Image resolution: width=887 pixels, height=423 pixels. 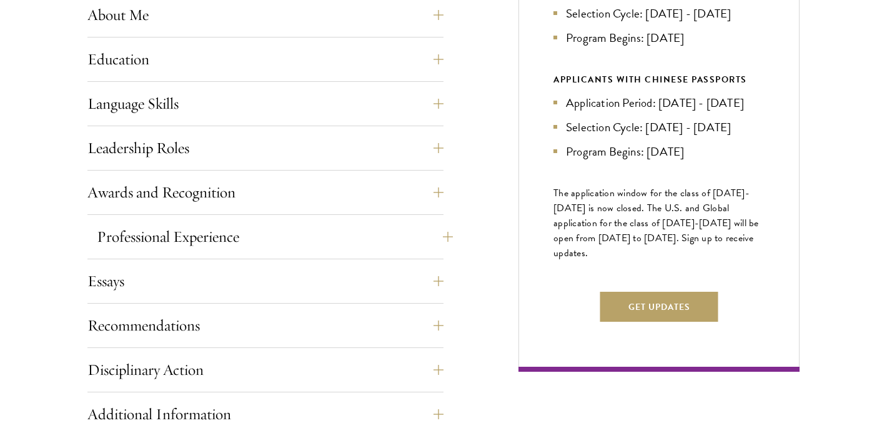 What do you see at coordinates (659, 79) in the screenshot?
I see `div: APPLICANTS WITH CHINESE PASSPORTS` at bounding box center [659, 79].